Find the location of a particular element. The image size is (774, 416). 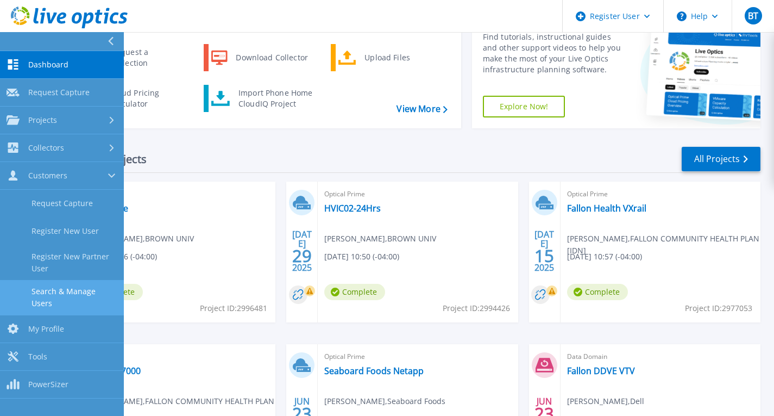

span: Project ID: 2977053 is located at coordinates (719, 308).